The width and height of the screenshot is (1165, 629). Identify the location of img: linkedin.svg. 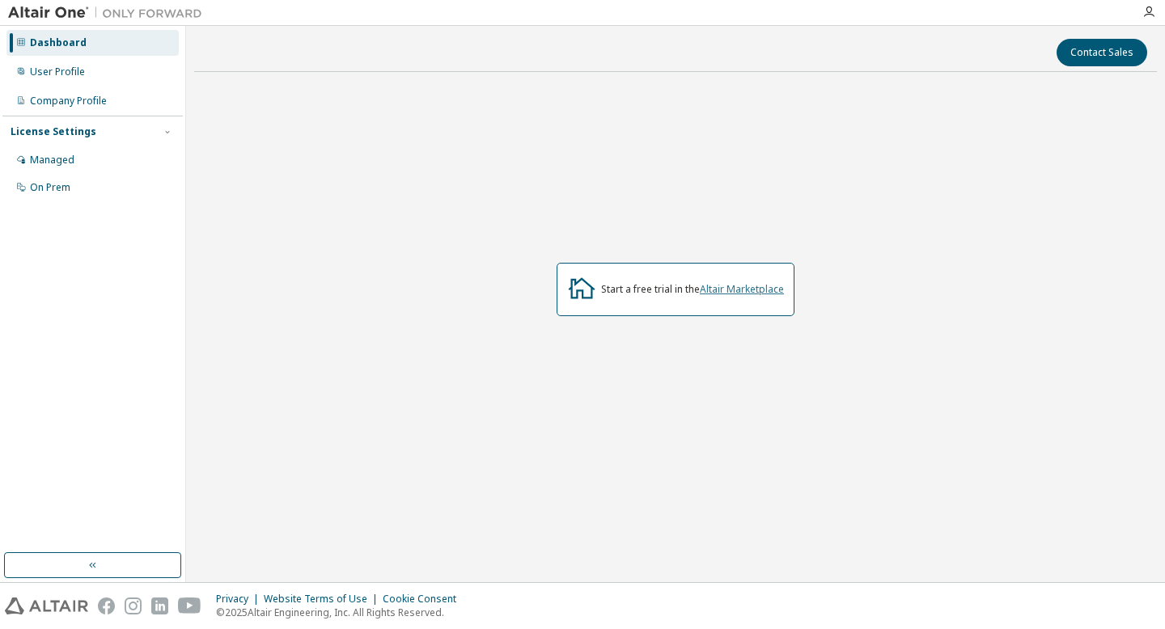
(159, 606).